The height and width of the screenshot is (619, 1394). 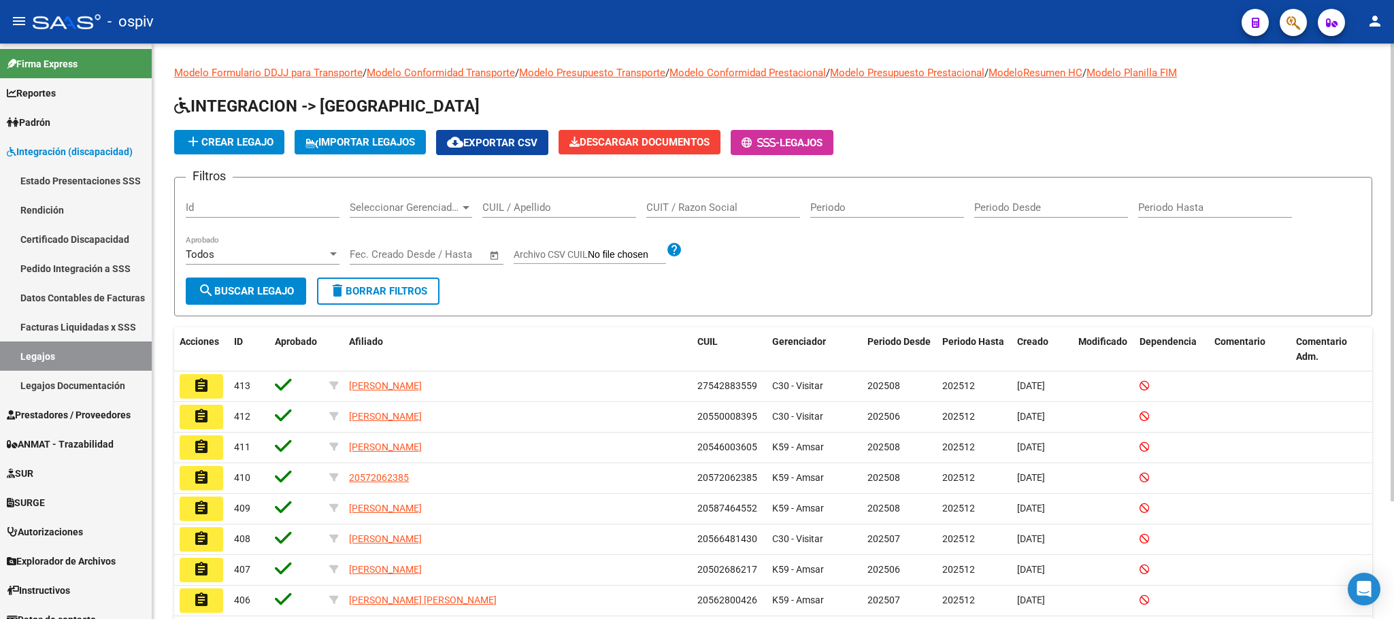 What do you see at coordinates (242, 386) in the screenshot?
I see `span: 413` at bounding box center [242, 386].